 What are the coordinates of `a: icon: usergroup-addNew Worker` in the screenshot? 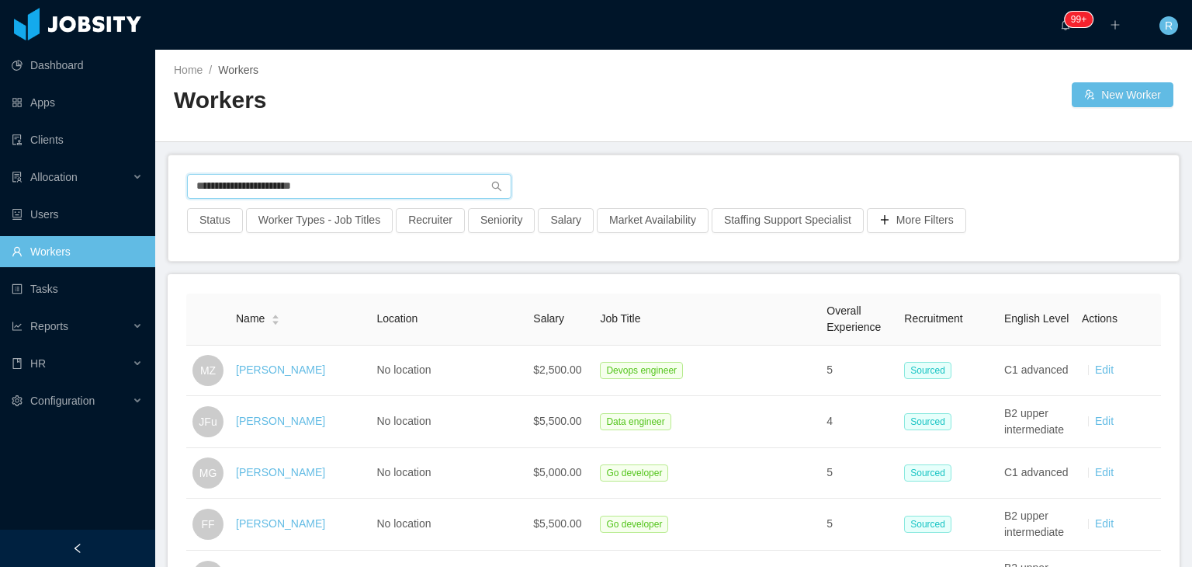 It's located at (1122, 95).